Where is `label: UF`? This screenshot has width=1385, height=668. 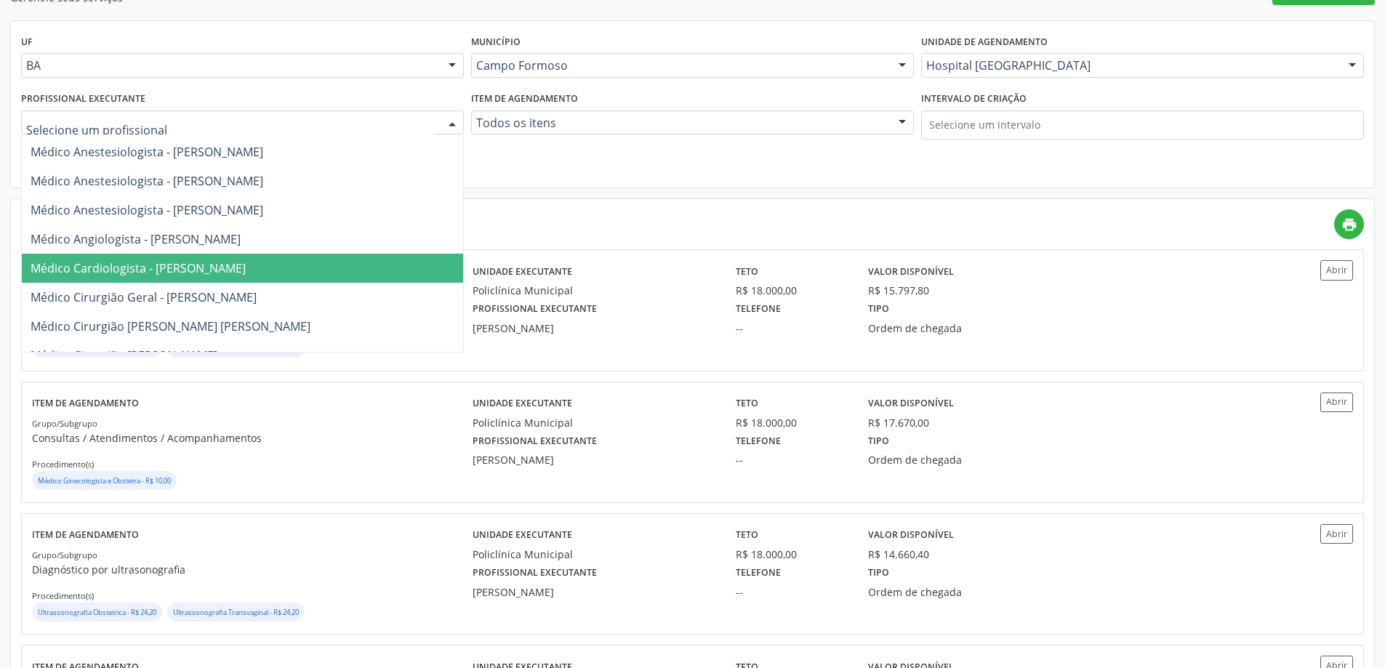 label: UF is located at coordinates (27, 42).